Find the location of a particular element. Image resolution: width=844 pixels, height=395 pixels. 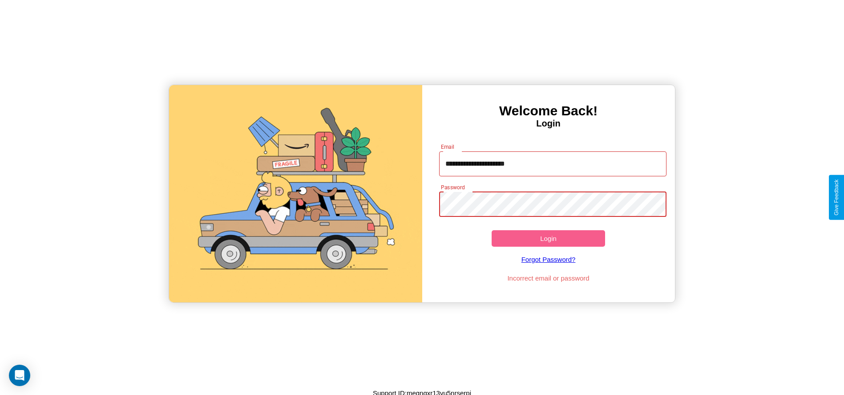

img: gif is located at coordinates (295, 194).